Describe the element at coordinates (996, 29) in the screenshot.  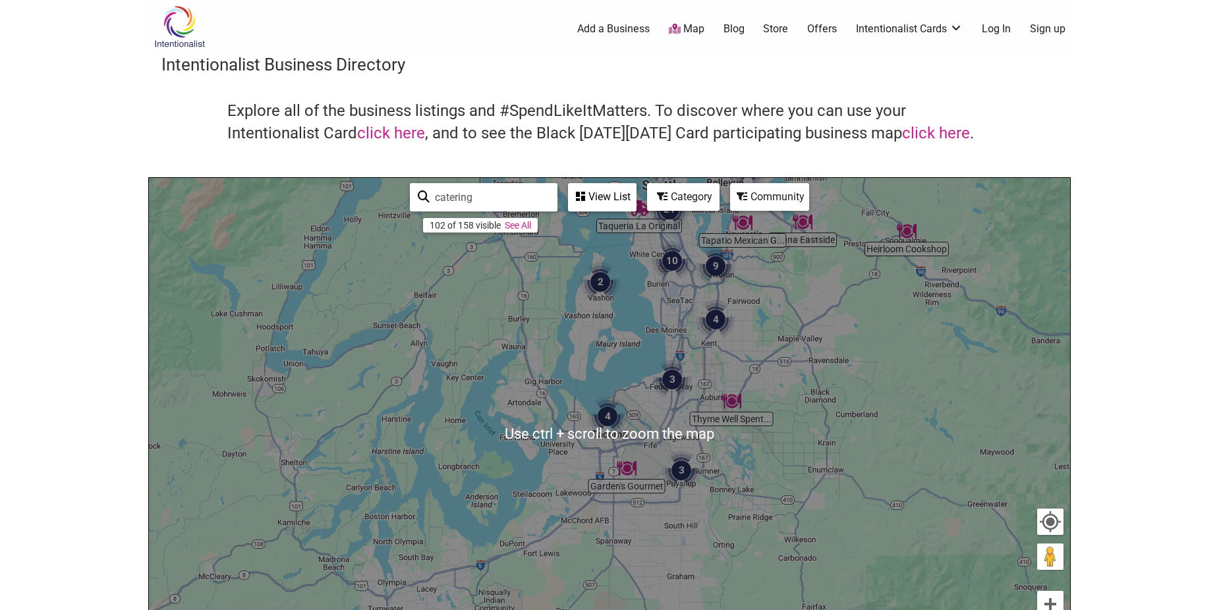
I see `a: Log In` at that location.